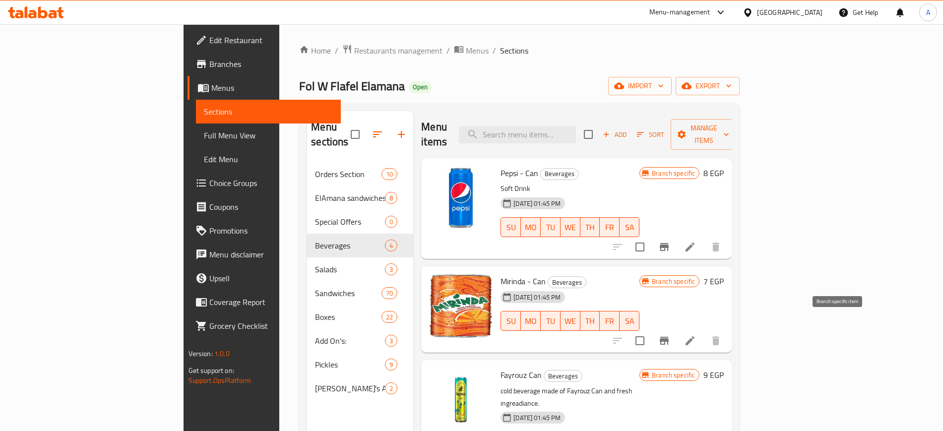  Describe the element at coordinates (704, 134) in the screenshot. I see `span: Manage items` at that location.